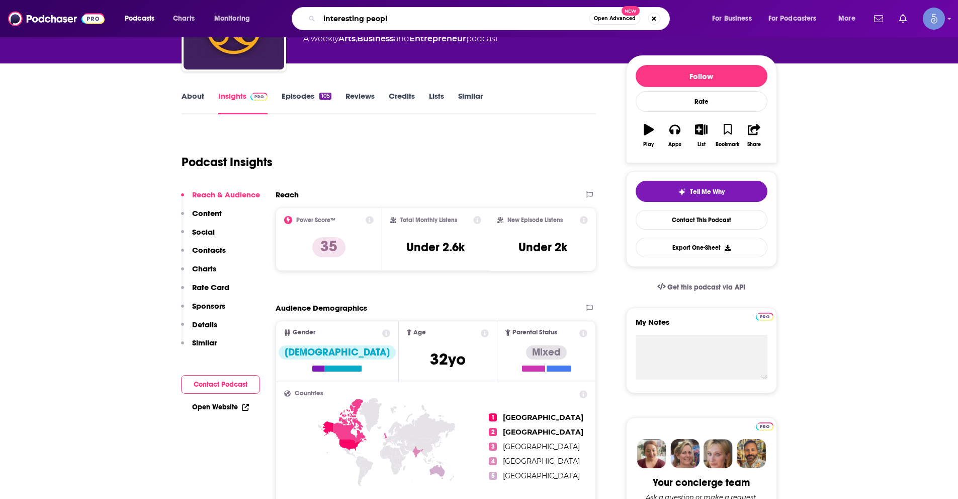 Image resolution: width=958 pixels, height=499 pixels. What do you see at coordinates (402, 103) in the screenshot?
I see `a: Credits` at bounding box center [402, 103].